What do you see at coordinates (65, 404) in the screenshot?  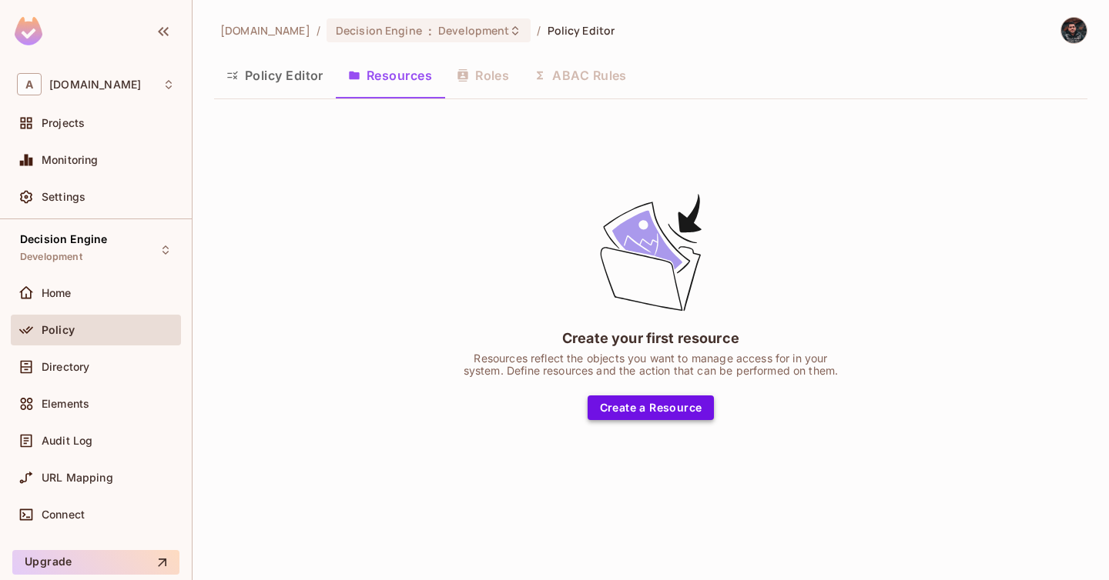 I see `span: Elements` at bounding box center [65, 404].